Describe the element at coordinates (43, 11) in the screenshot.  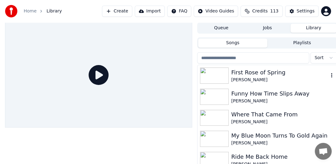
I see `nav: breadcrumb` at that location.